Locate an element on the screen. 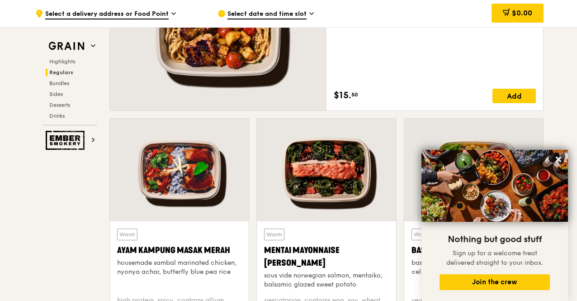 The image size is (577, 301). button: Close is located at coordinates (558, 159).